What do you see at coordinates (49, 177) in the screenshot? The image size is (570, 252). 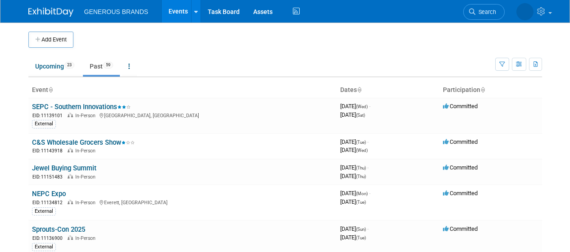 I see `span: EID: 11151483` at bounding box center [49, 177].